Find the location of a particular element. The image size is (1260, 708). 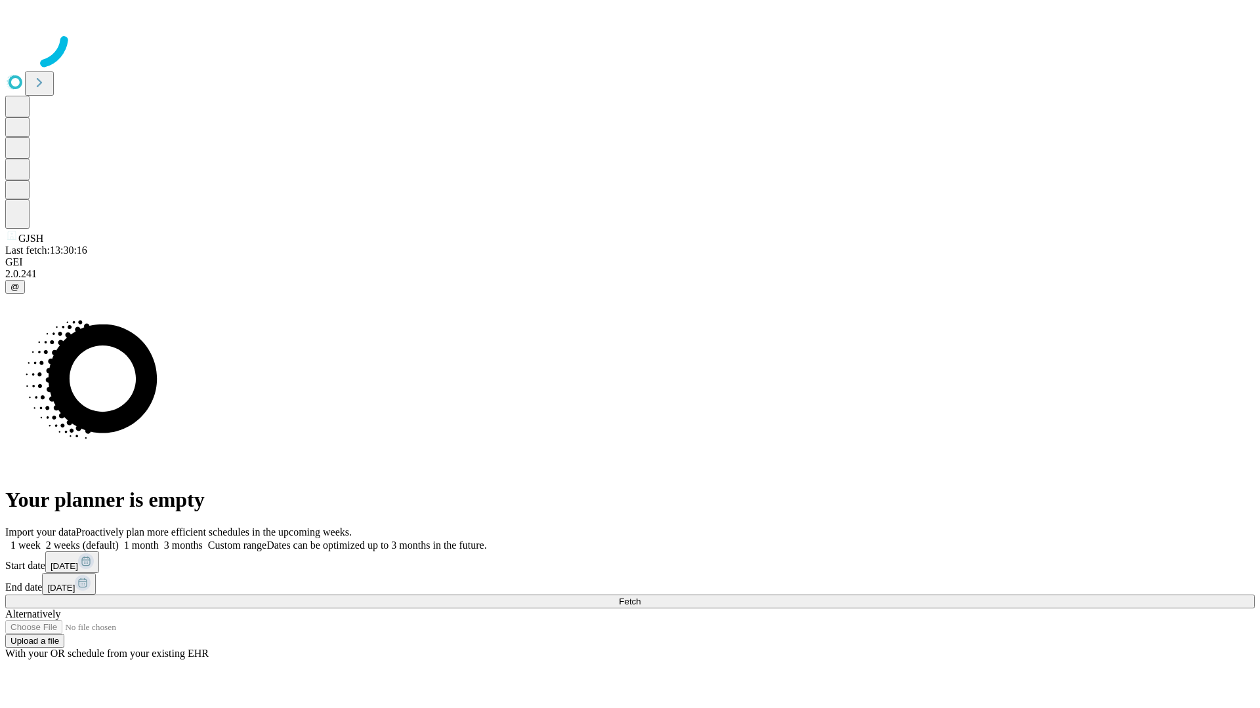

span: 1 week is located at coordinates (26, 545).